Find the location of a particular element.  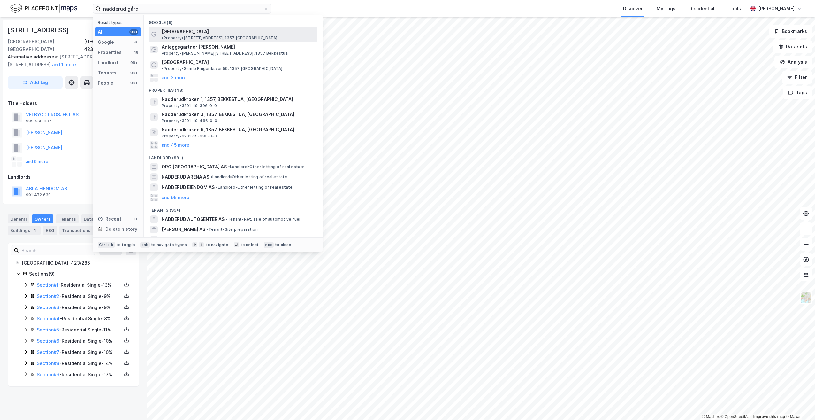

div: - Residential Single - 13% is located at coordinates (79, 285).